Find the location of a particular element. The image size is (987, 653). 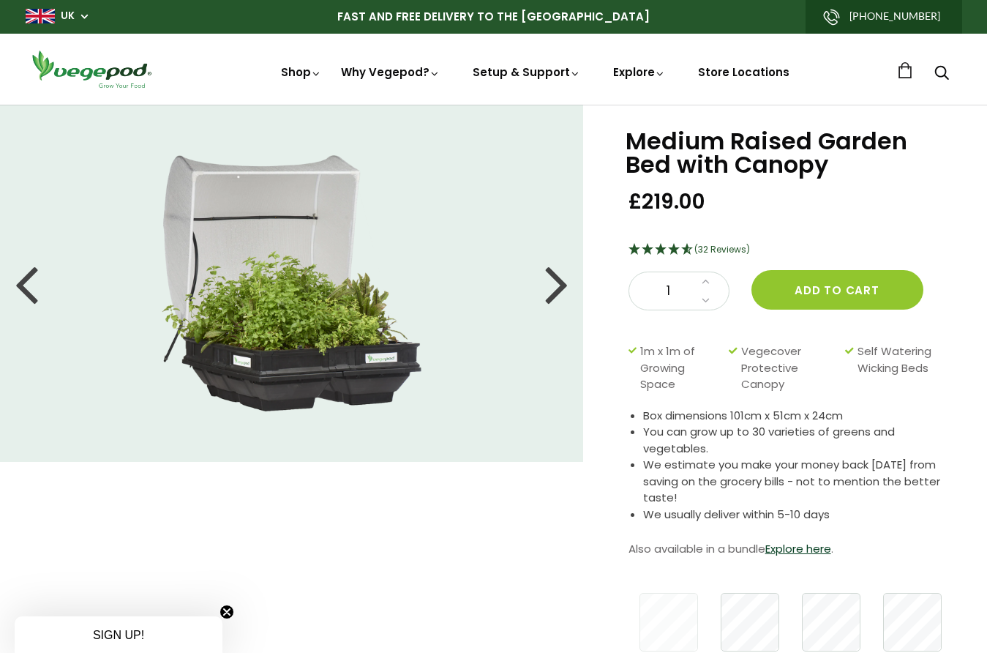

span: 1m x 1m of Growing Space is located at coordinates (681, 368).